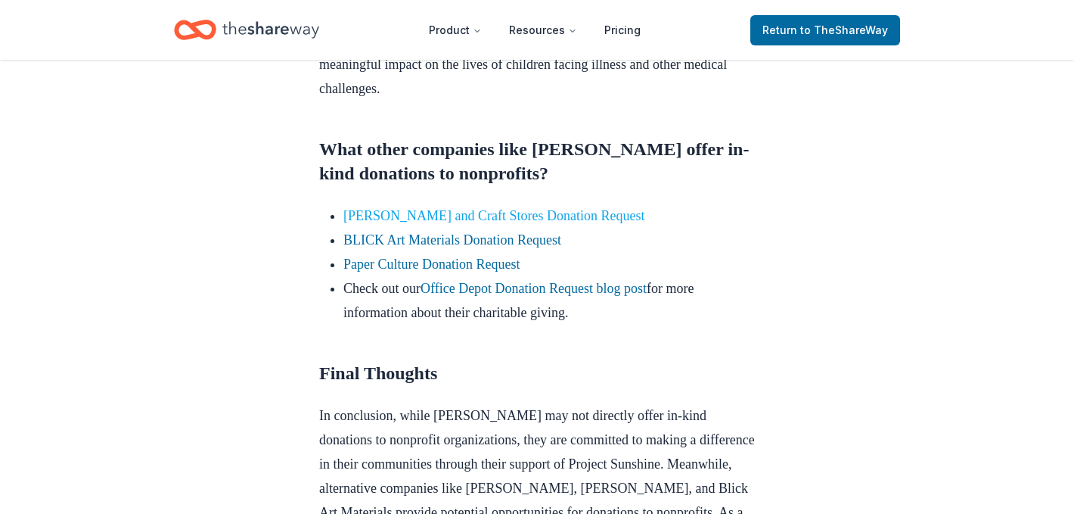  What do you see at coordinates (549, 300) in the screenshot?
I see `li: Check out our for more information about their charitable giving.` at bounding box center [549, 300].